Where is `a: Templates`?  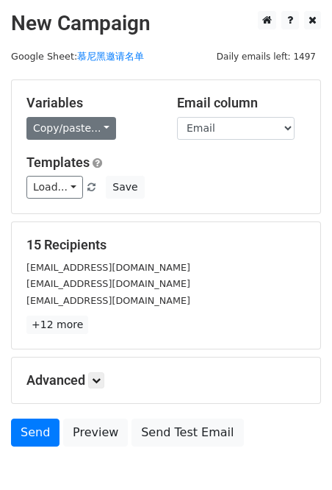 a: Templates is located at coordinates (58, 162).